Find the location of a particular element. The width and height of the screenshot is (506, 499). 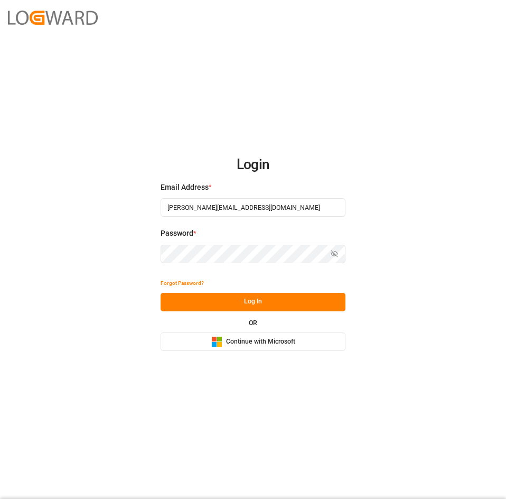

span: Email Address is located at coordinates (184, 187).